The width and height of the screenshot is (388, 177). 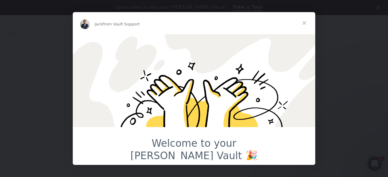 What do you see at coordinates (380, 7) in the screenshot?
I see `div: Close` at bounding box center [380, 7].